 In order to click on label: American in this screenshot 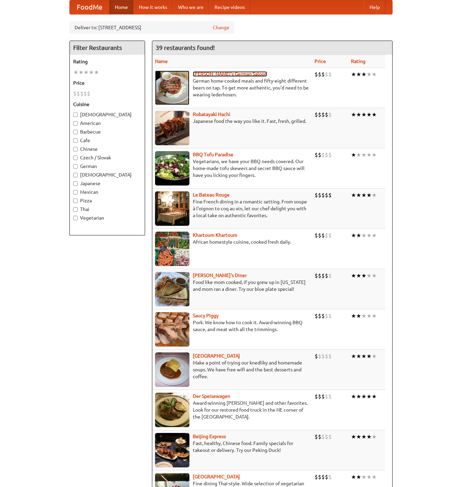, I will do `click(107, 123)`.